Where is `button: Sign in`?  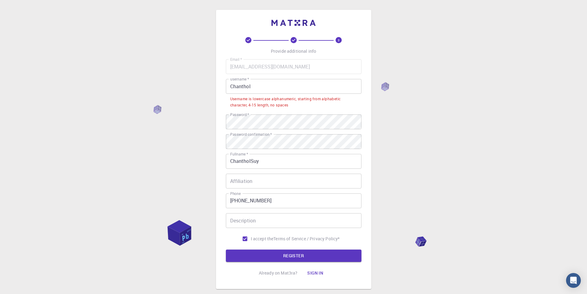
button: Sign in is located at coordinates (315, 273).